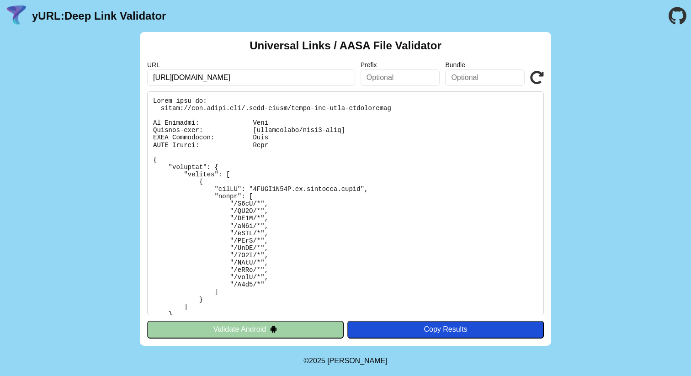  What do you see at coordinates (251, 78) in the screenshot?
I see `input: Required` at bounding box center [251, 78].